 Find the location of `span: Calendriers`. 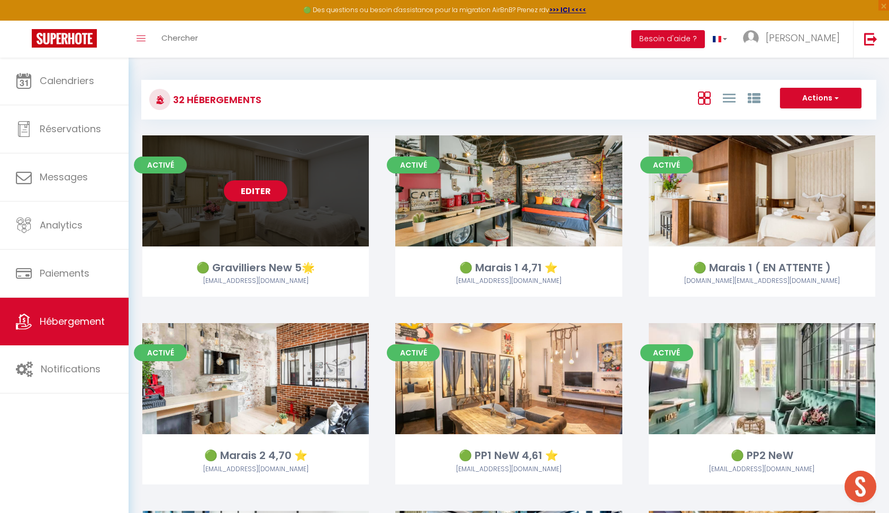

span: Calendriers is located at coordinates (67, 80).